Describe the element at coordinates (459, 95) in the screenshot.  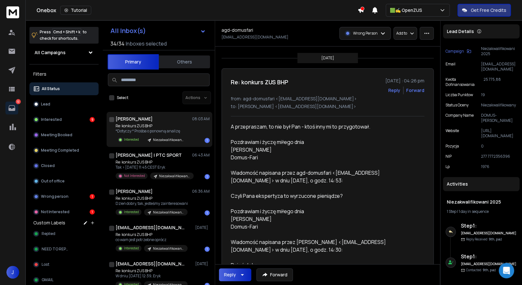
I see `p: Liczba Punktow` at that location.